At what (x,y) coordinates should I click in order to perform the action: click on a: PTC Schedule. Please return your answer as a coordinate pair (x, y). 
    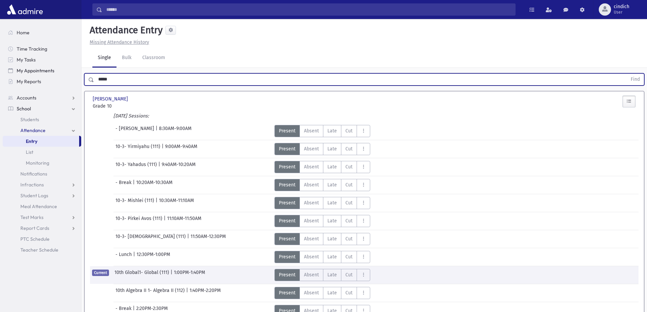
    Looking at the image, I should click on (42, 239).